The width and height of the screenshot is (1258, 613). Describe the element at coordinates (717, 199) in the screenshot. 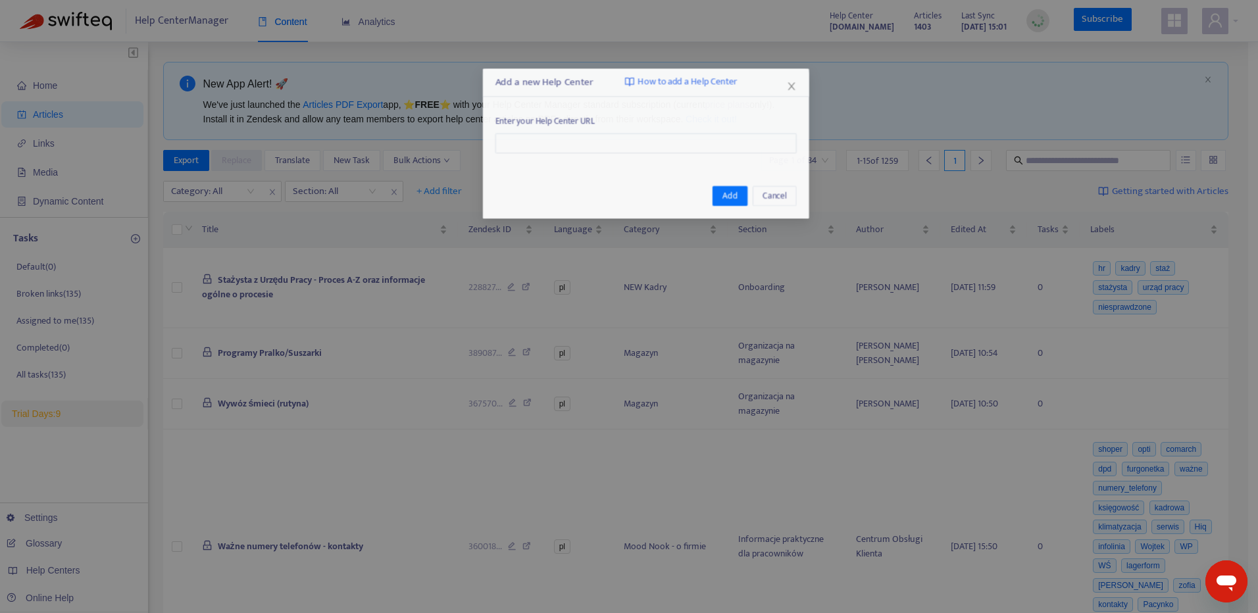

I see `span: Add` at that location.